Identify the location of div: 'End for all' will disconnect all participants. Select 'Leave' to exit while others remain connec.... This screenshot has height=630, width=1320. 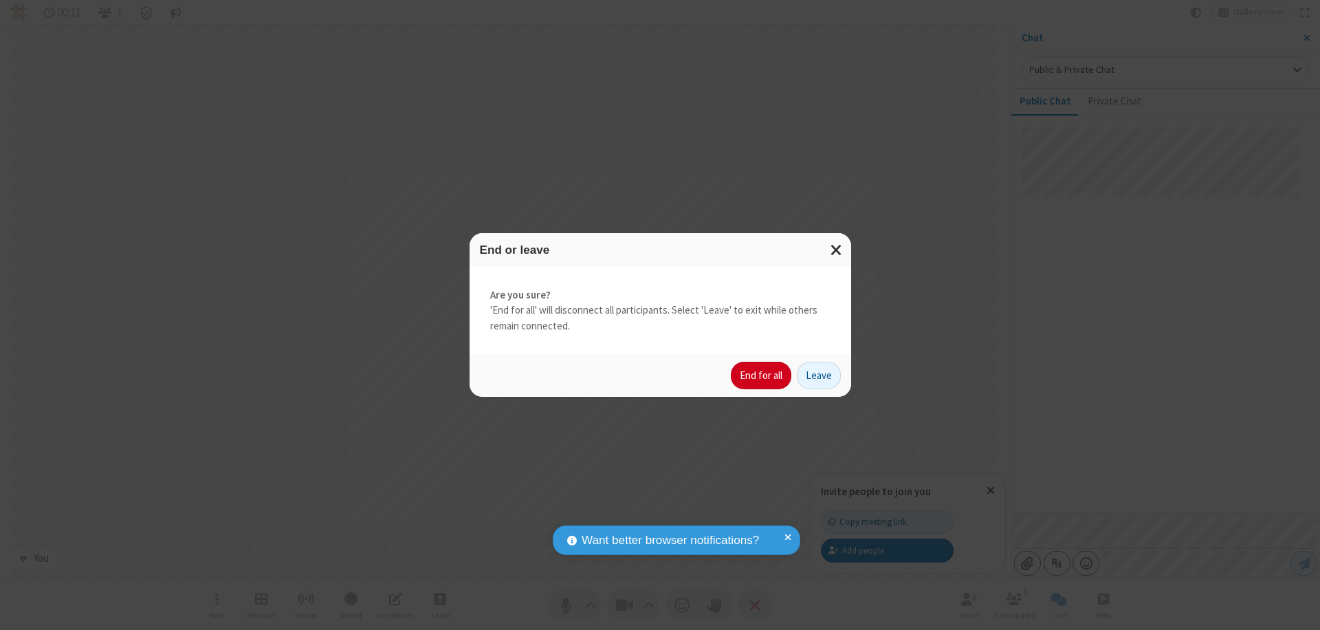
(660, 311).